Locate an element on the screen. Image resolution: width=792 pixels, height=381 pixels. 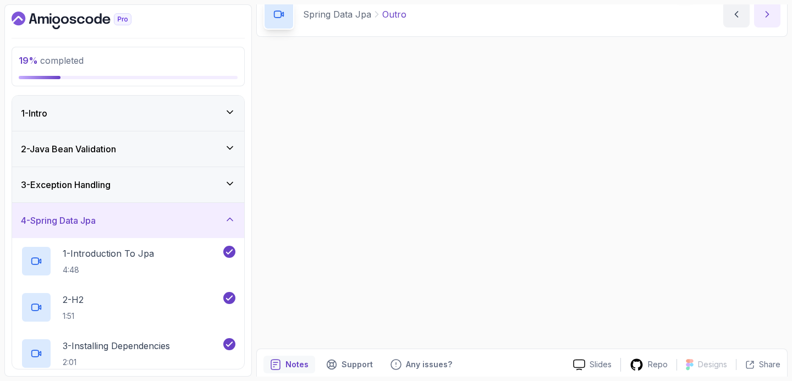
a: Repo is located at coordinates (649, 365).